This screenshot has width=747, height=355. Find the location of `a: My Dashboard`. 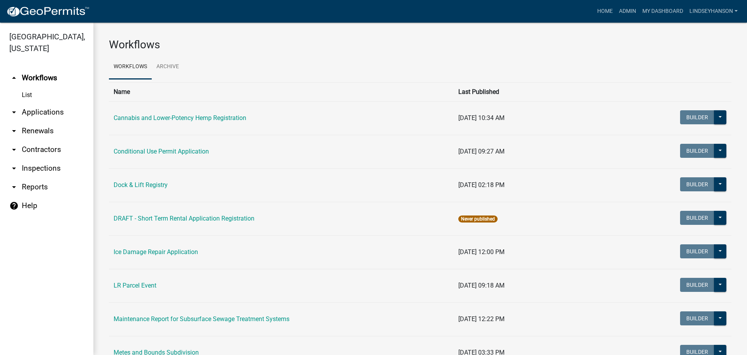

a: My Dashboard is located at coordinates (663, 11).